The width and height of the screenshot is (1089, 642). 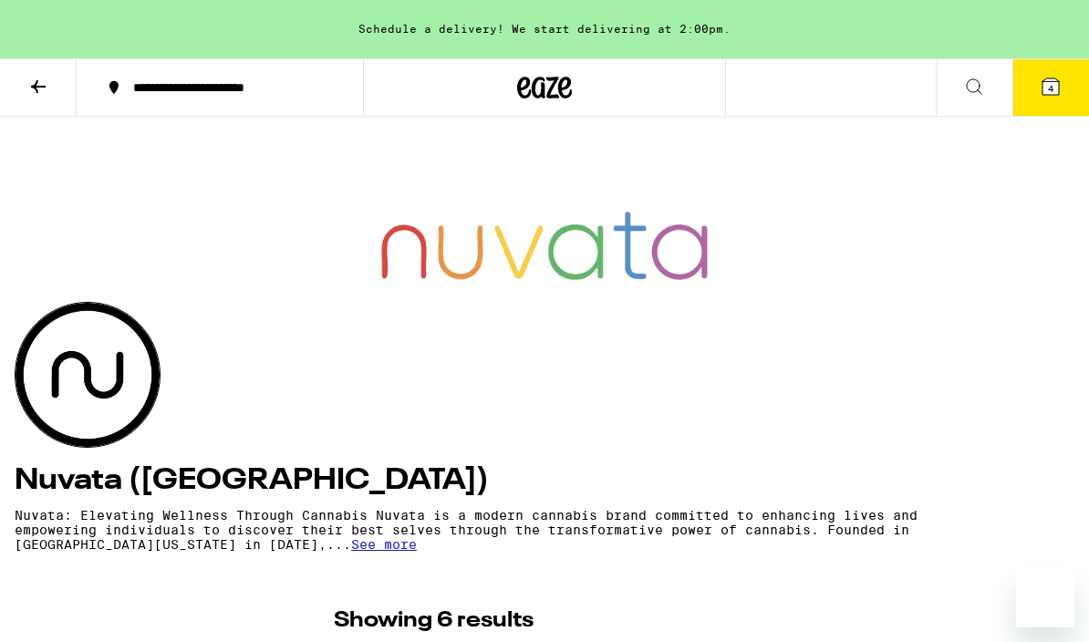 I want to click on img: Nuvata (CA) logo, so click(x=88, y=375).